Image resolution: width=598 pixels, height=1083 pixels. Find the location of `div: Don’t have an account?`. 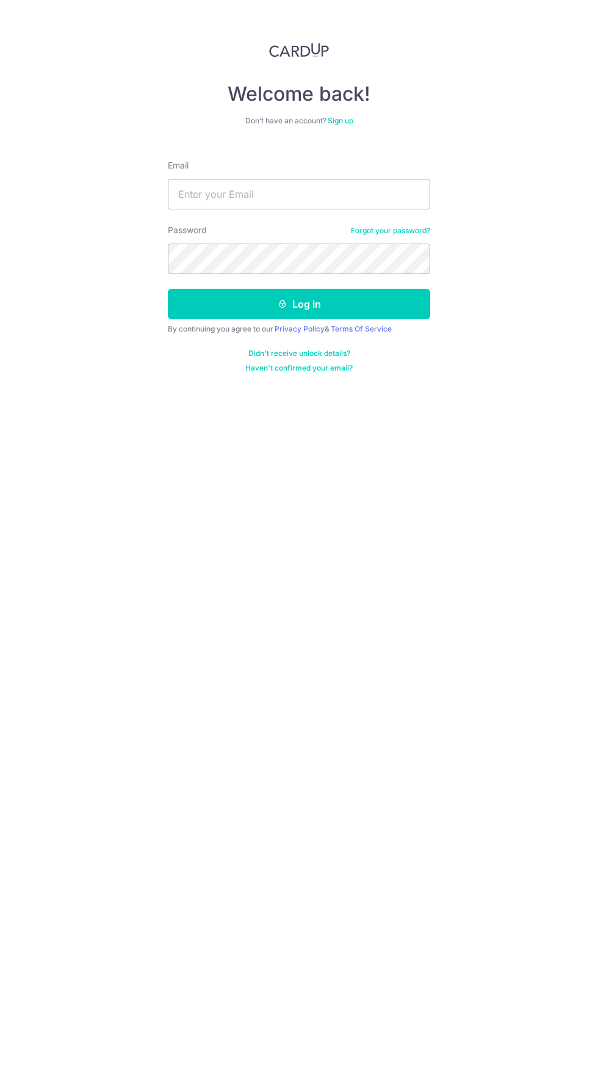

div: Don’t have an account? is located at coordinates (299, 121).